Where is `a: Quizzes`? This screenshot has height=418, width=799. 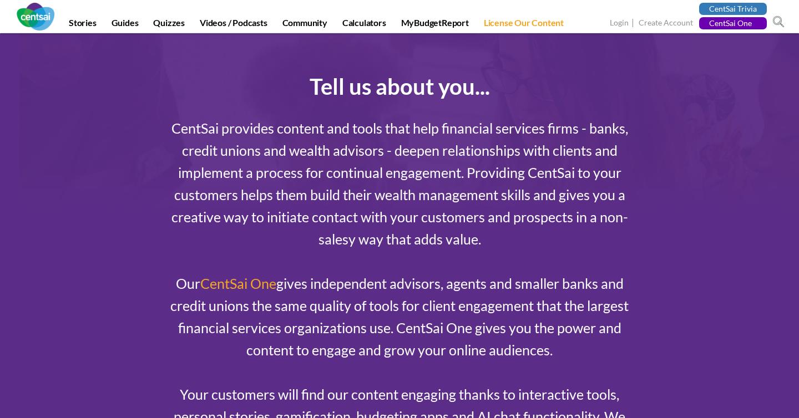 a: Quizzes is located at coordinates (169, 25).